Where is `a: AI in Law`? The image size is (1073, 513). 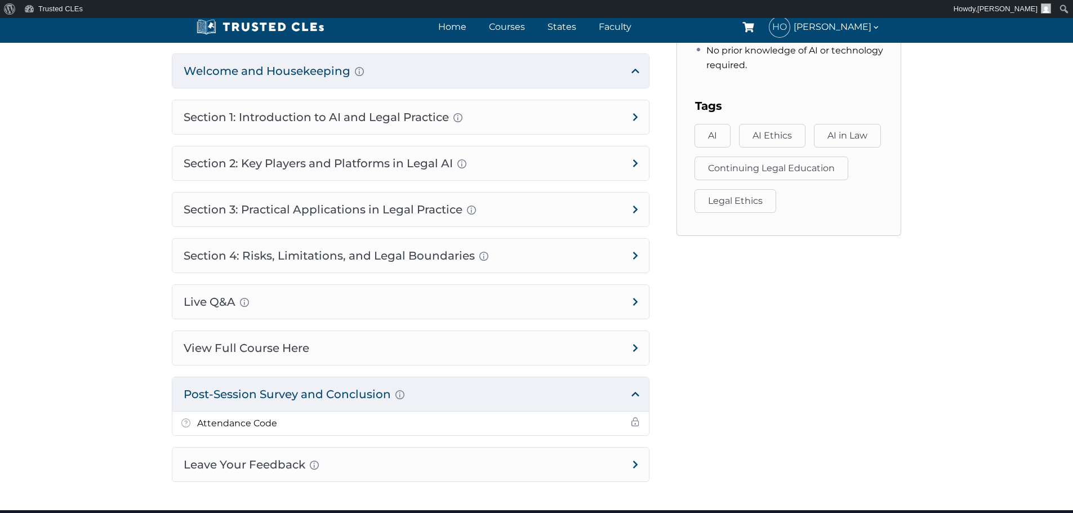 a: AI in Law is located at coordinates (847, 136).